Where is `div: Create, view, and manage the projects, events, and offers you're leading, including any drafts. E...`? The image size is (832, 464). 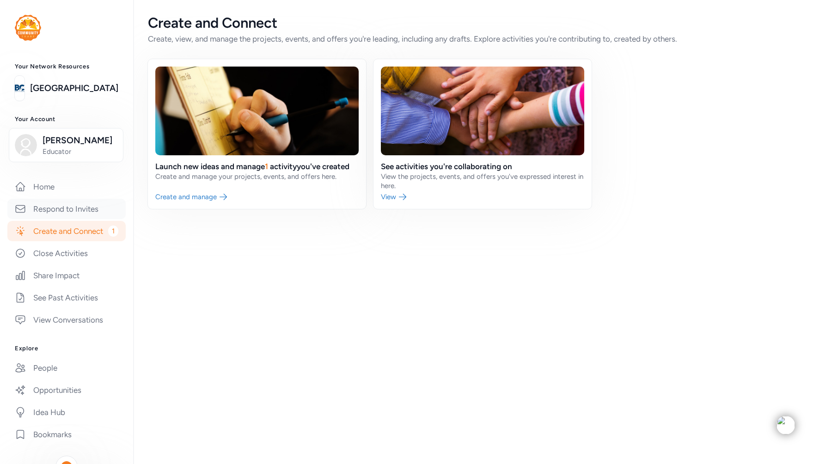 div: Create, view, and manage the projects, events, and offers you're leading, including any drafts. E... is located at coordinates (483, 39).